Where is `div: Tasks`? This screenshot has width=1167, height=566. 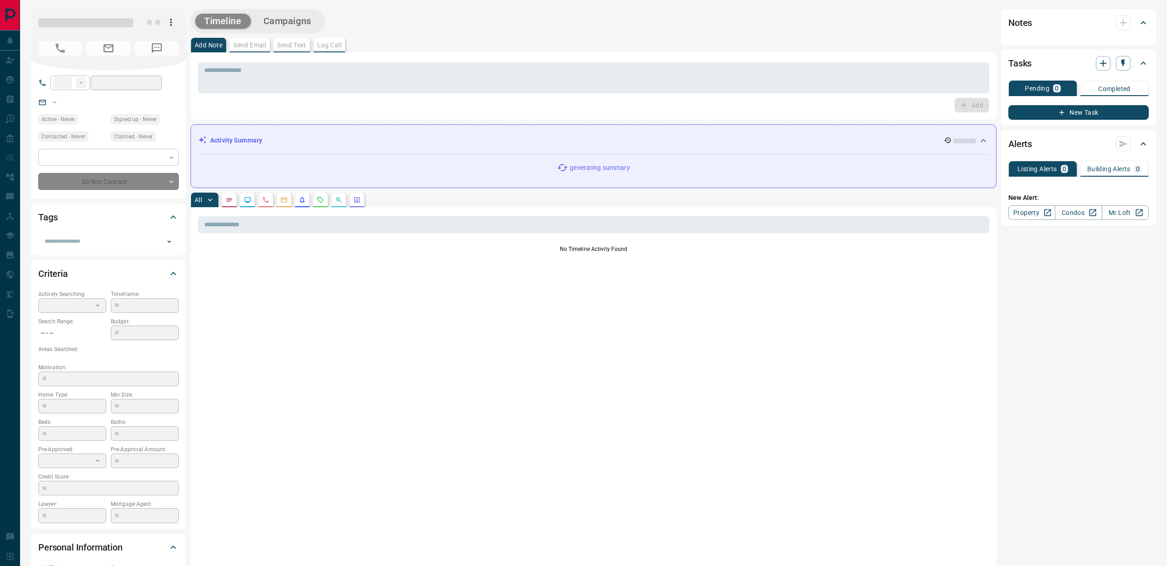
div: Tasks is located at coordinates (1078, 63).